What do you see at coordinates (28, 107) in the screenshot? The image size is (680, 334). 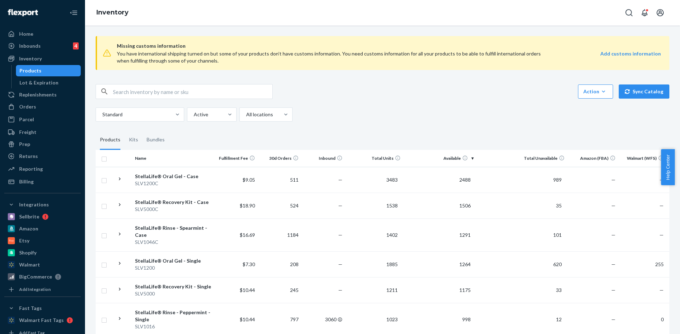 I see `div: Orders` at bounding box center [28, 107].